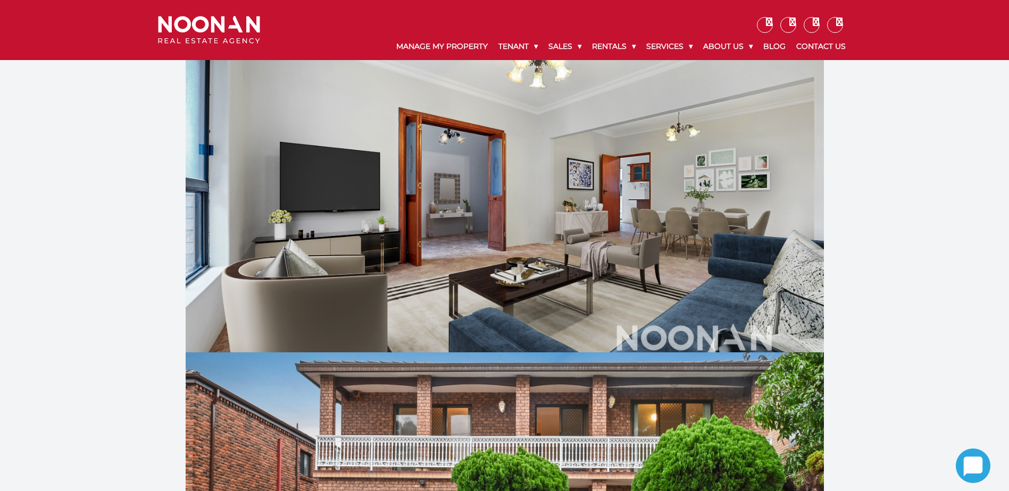 This screenshot has width=1009, height=491. What do you see at coordinates (728, 46) in the screenshot?
I see `a: About Us` at bounding box center [728, 46].